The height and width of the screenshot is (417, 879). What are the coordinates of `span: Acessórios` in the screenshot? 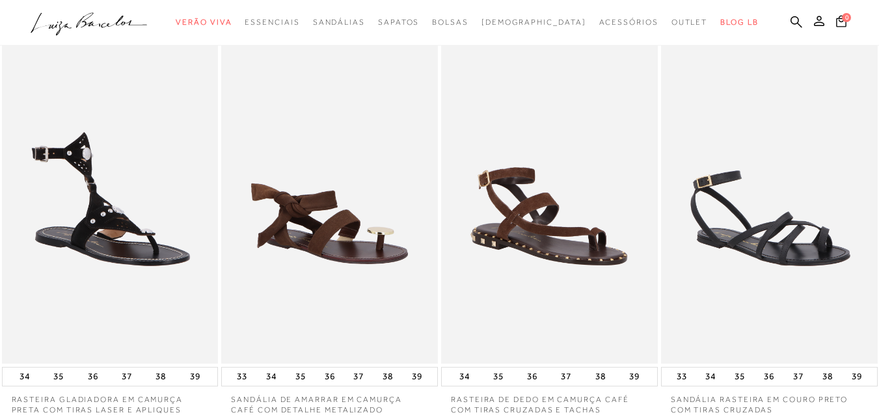 It's located at (628, 22).